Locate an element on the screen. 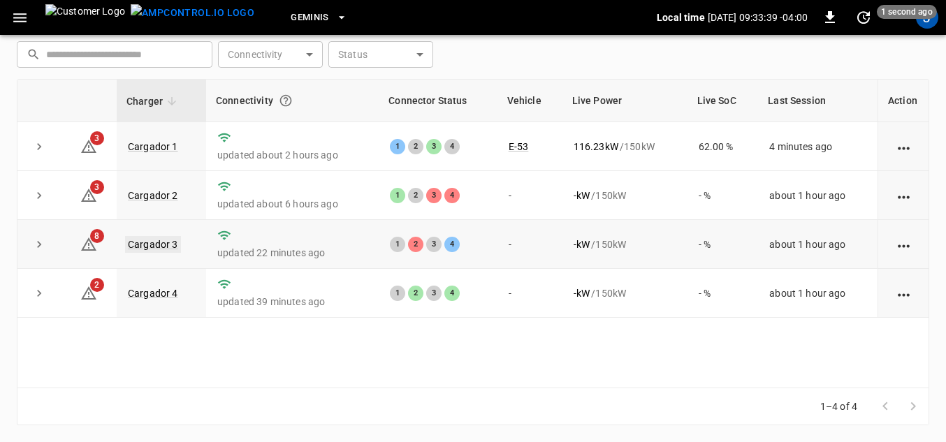 The image size is (946, 442). span: 2 is located at coordinates (97, 285).